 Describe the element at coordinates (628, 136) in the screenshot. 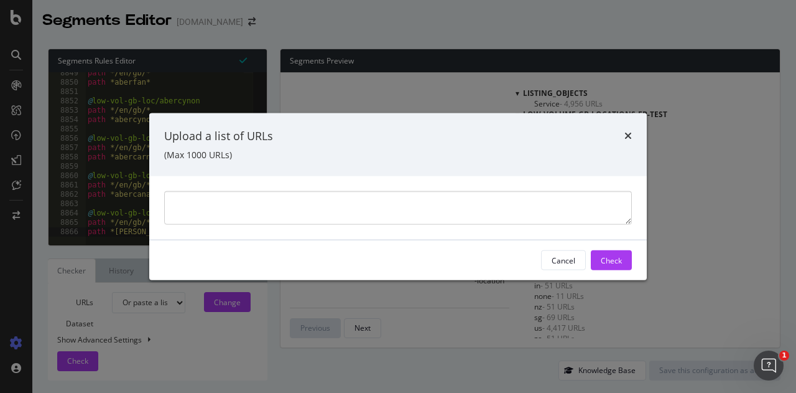

I see `div: times` at that location.